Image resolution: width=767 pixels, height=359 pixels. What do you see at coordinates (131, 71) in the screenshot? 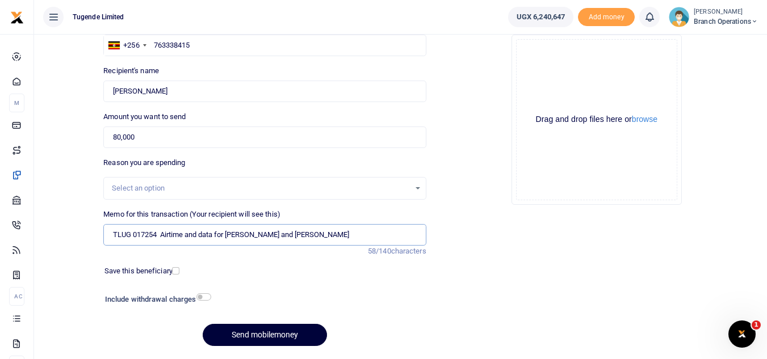
I see `label: Recipient's name` at bounding box center [131, 71].